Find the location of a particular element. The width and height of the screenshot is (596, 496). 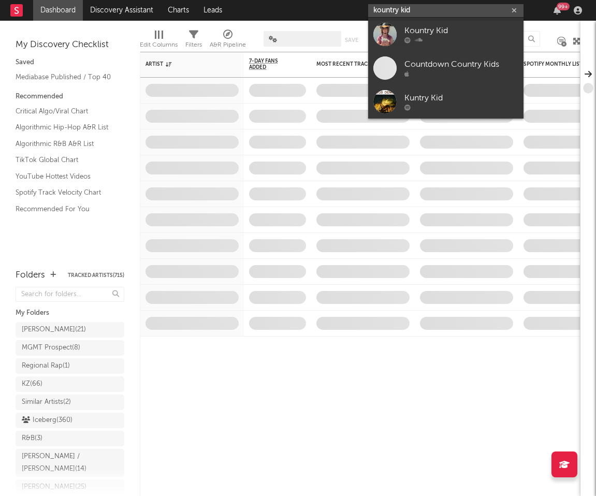

a: Algorithmic R&B A&R List is located at coordinates (65, 144).